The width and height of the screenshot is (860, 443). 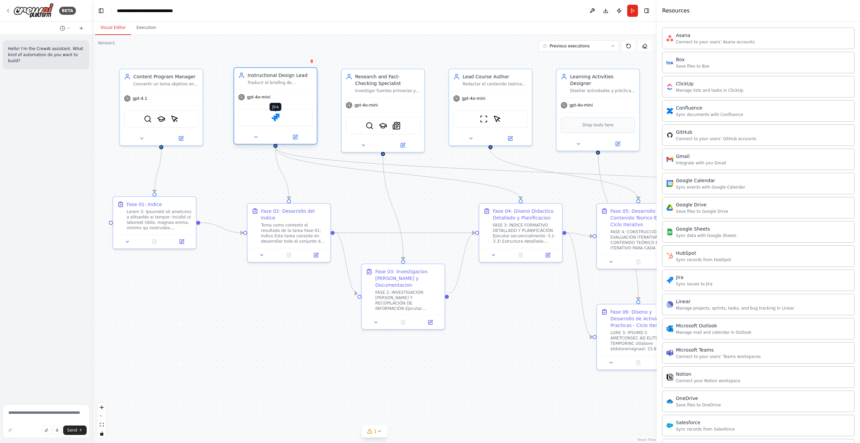 What do you see at coordinates (706, 236) in the screenshot?
I see `div: Sync data with Google Sheets` at bounding box center [706, 236].